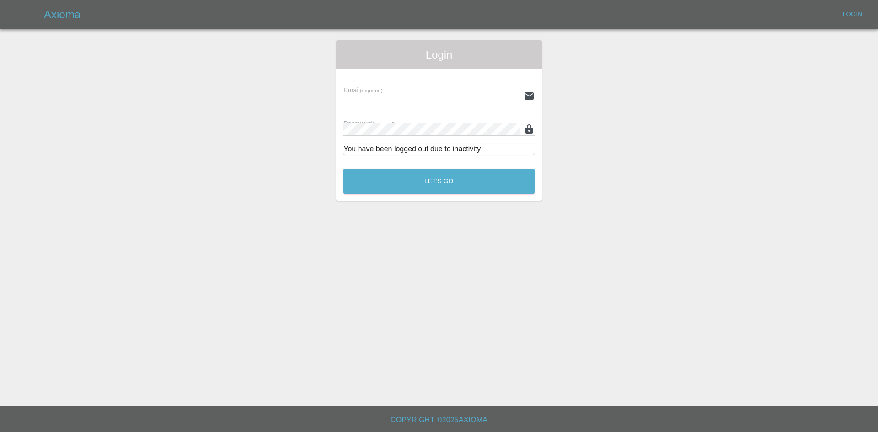 The height and width of the screenshot is (432, 878). What do you see at coordinates (363, 90) in the screenshot?
I see `span: Email` at bounding box center [363, 90].